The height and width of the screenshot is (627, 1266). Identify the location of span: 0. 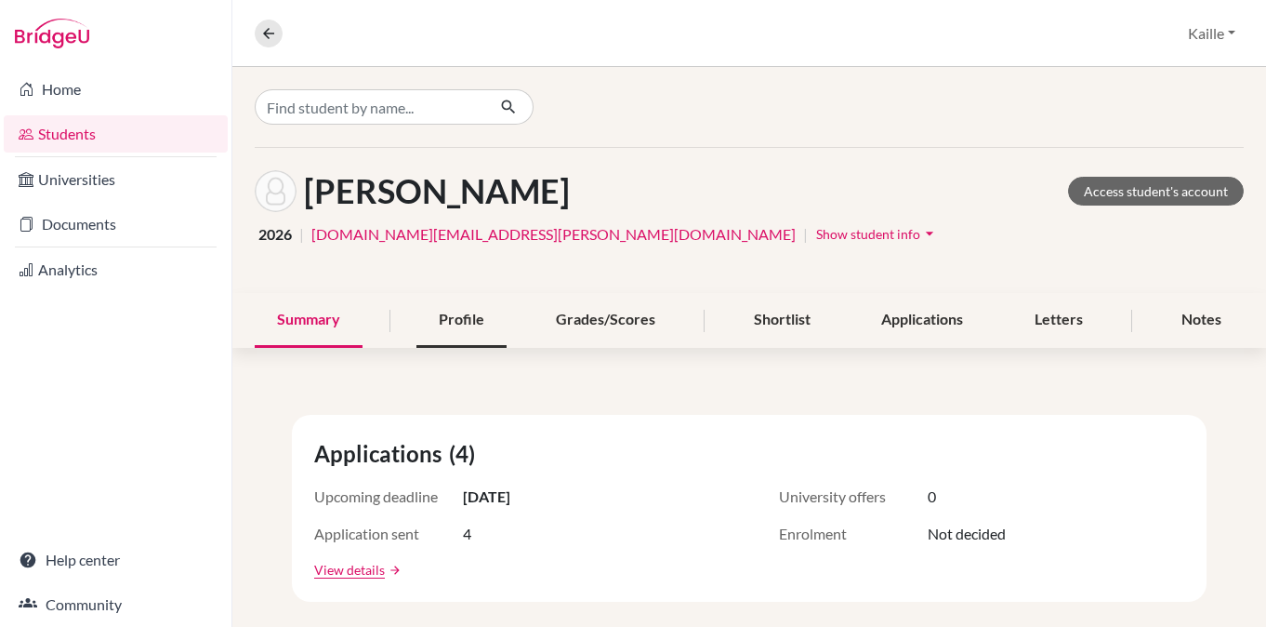
(931, 496).